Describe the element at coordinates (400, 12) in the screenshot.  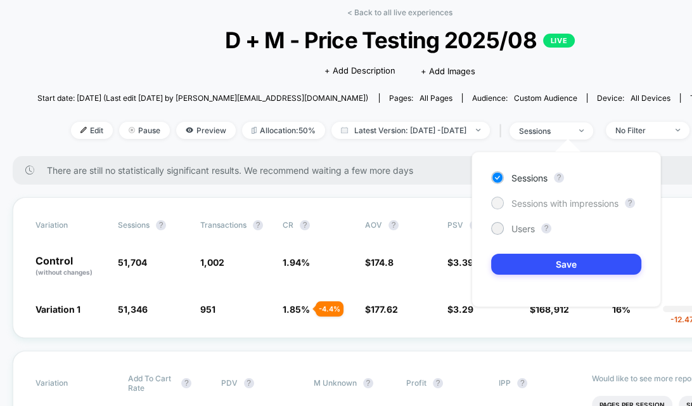
I see `a: < Back to all live experiences` at that location.